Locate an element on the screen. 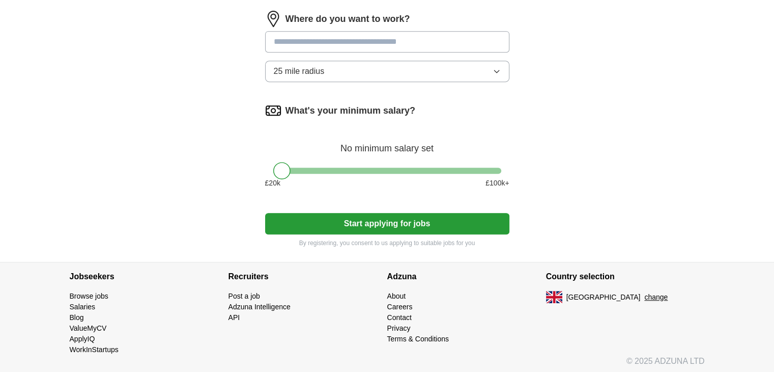 This screenshot has height=372, width=774. span: £ 20 k is located at coordinates (273, 183).